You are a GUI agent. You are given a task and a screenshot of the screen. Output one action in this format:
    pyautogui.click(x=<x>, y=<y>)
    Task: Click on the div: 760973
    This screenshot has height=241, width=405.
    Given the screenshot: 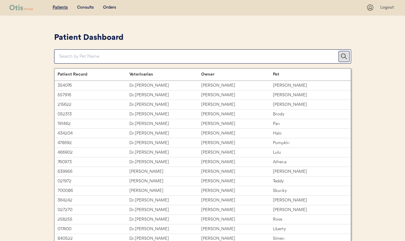 What is the action you would take?
    pyautogui.click(x=93, y=162)
    